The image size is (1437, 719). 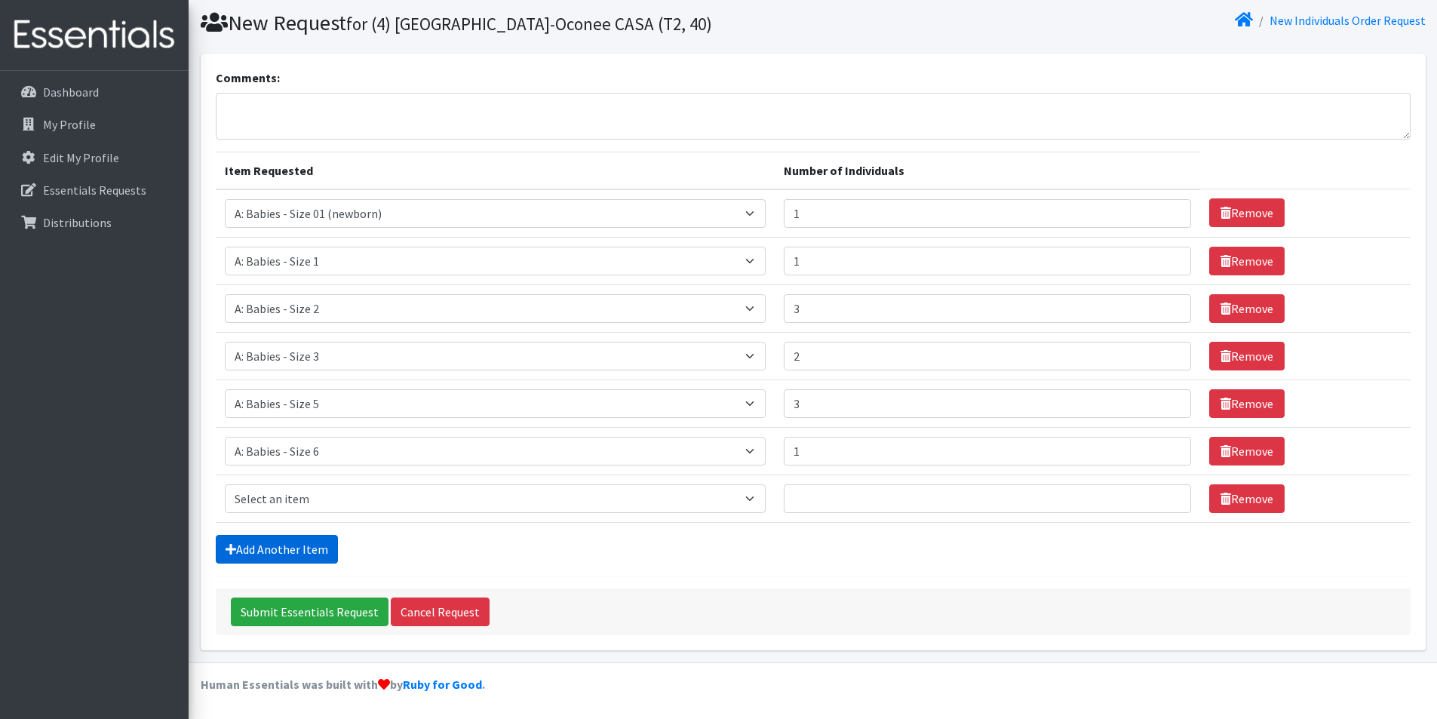 I want to click on label: Comments:, so click(x=247, y=78).